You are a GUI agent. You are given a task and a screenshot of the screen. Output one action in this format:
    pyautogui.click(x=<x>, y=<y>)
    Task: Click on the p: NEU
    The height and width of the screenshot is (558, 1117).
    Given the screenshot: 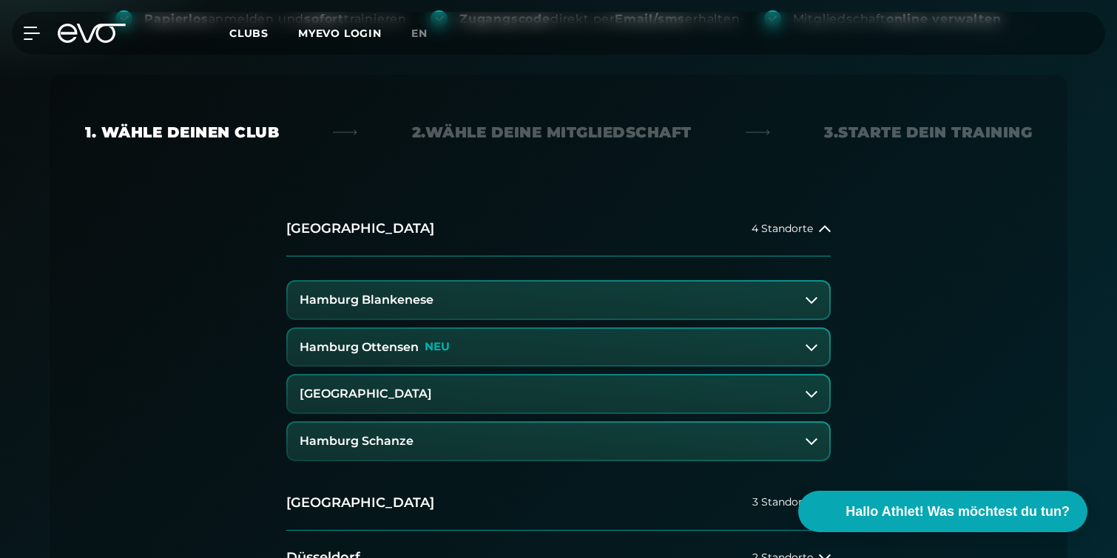 What is the action you would take?
    pyautogui.click(x=437, y=347)
    